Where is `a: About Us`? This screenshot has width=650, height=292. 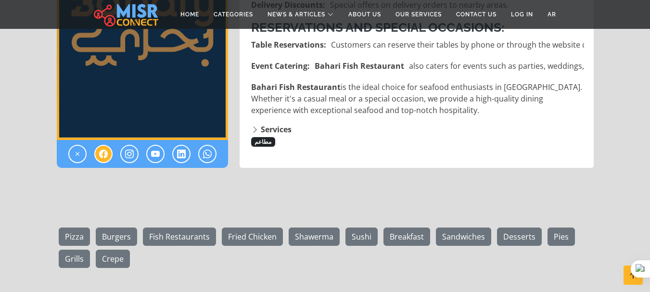
a: About Us is located at coordinates (365, 14).